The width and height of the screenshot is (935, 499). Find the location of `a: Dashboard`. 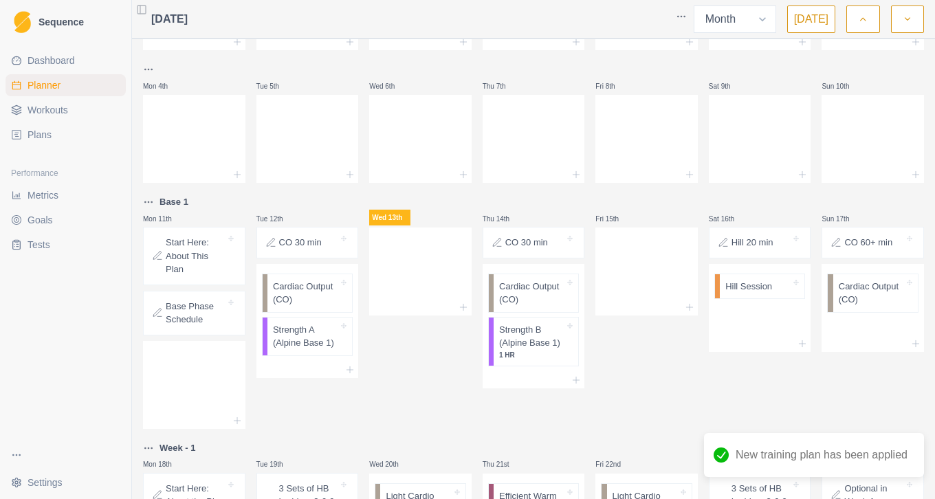

a: Dashboard is located at coordinates (65, 61).